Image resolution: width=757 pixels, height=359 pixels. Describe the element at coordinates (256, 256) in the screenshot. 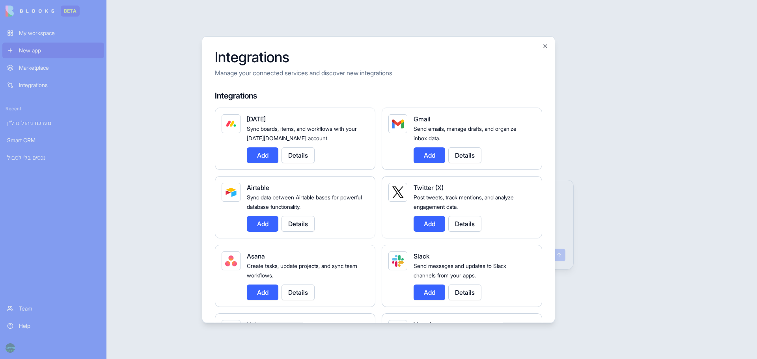

I see `span: Asana` at that location.